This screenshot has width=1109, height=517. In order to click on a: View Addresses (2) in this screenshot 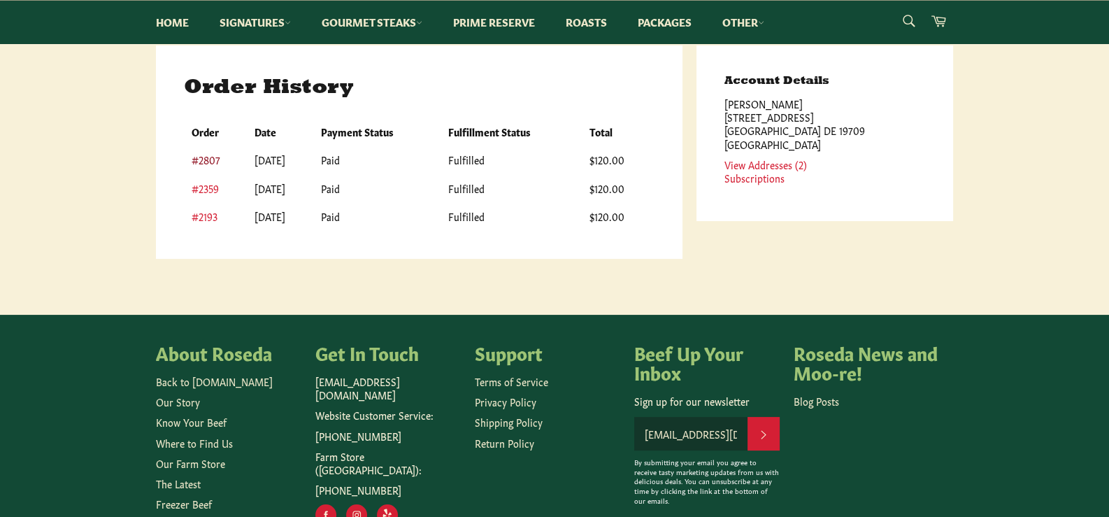, I will do `click(765, 164)`.